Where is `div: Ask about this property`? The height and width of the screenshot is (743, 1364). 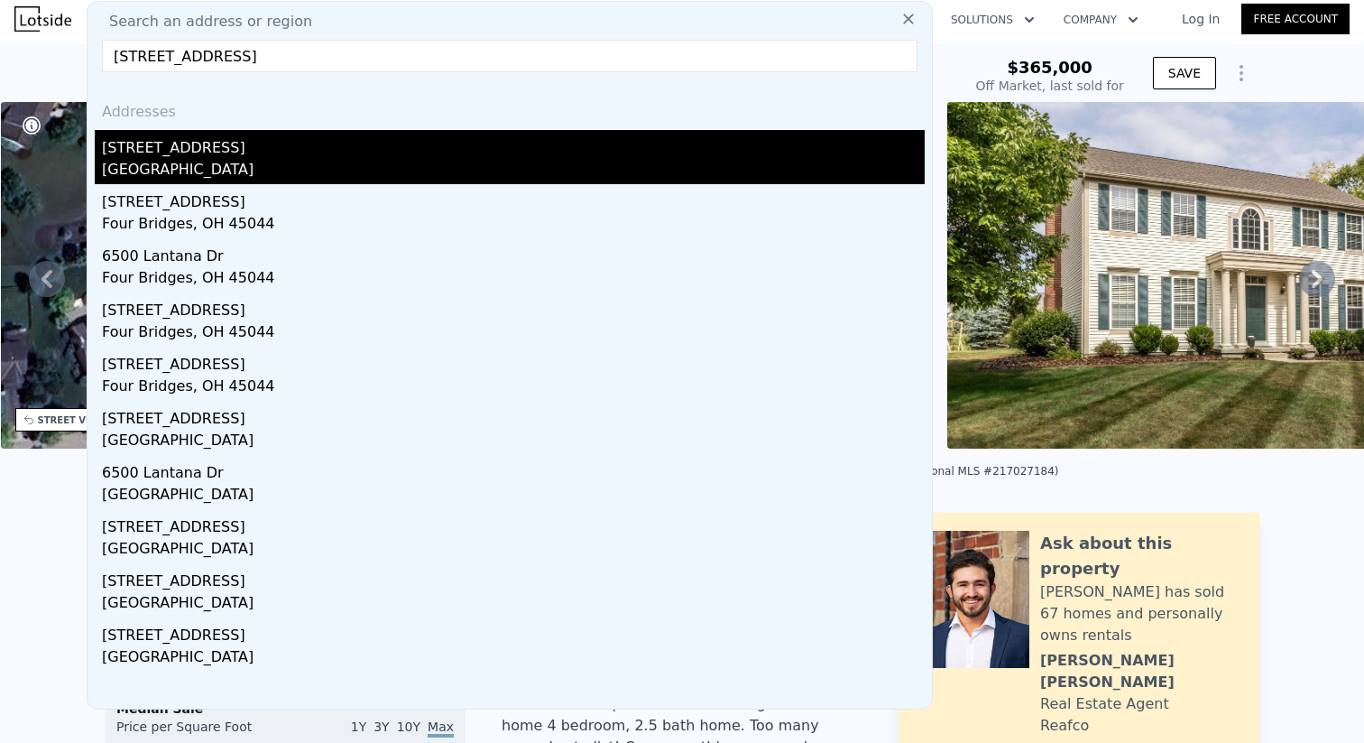
div: Ask about this property is located at coordinates (1141, 556).